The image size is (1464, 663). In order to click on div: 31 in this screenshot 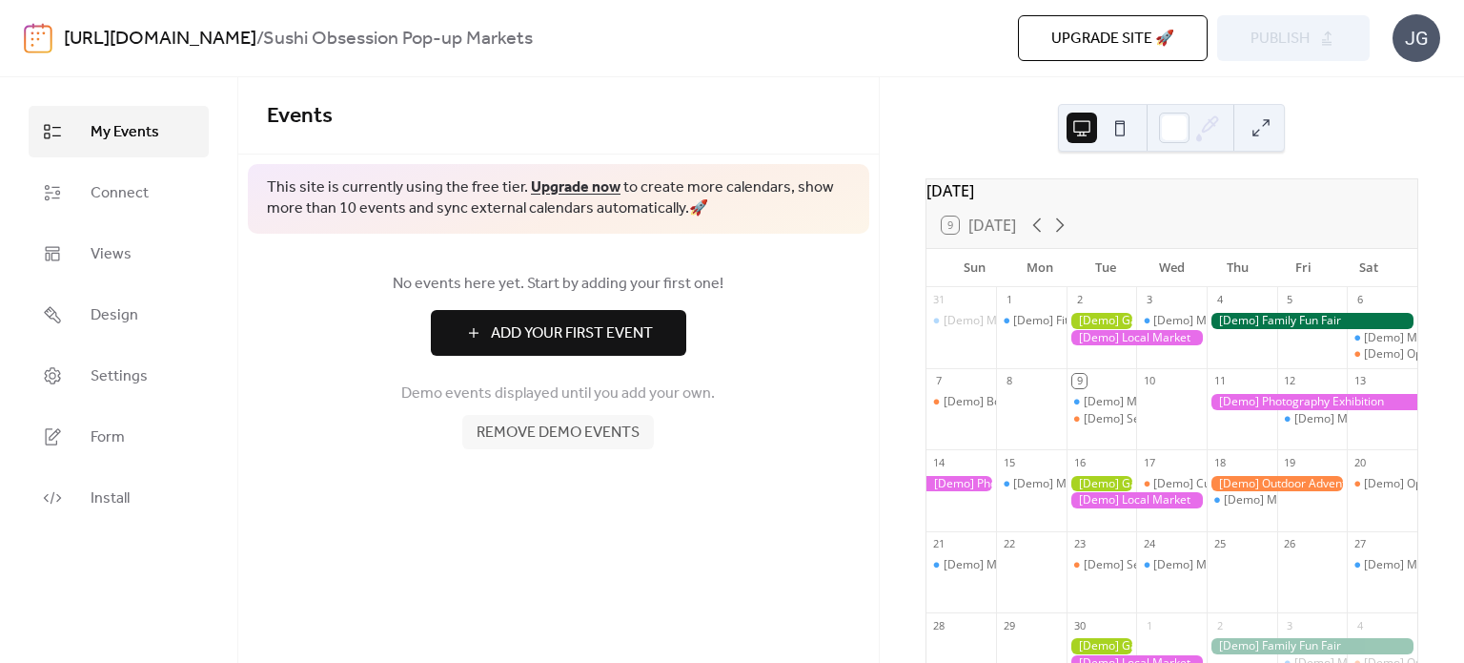, I will do `click(939, 299)`.